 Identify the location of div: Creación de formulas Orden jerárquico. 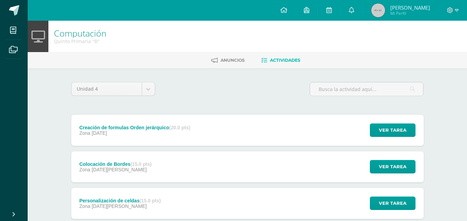
(134, 128).